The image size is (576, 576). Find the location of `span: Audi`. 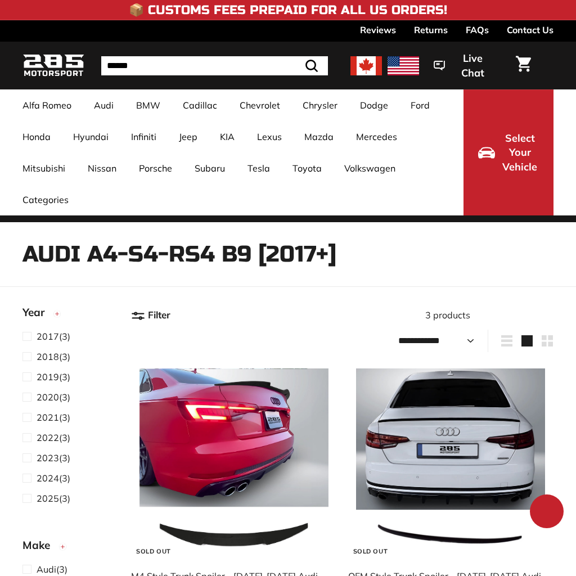

span: Audi is located at coordinates (46, 570).